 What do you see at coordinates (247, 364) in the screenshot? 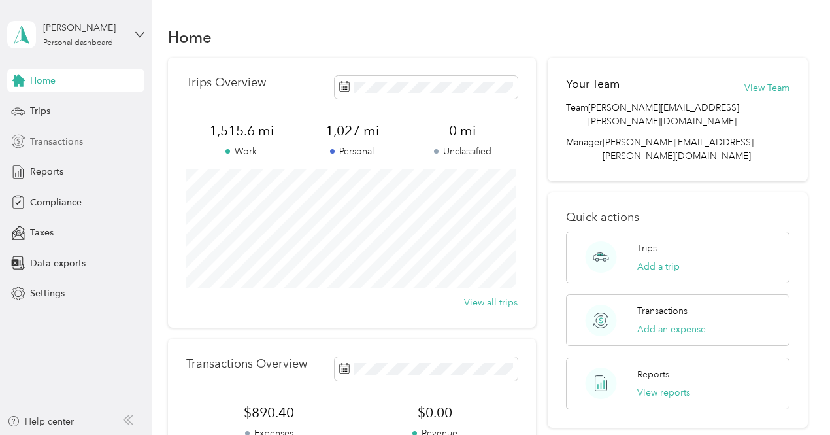
I see `p: Transactions Overview` at bounding box center [247, 364].